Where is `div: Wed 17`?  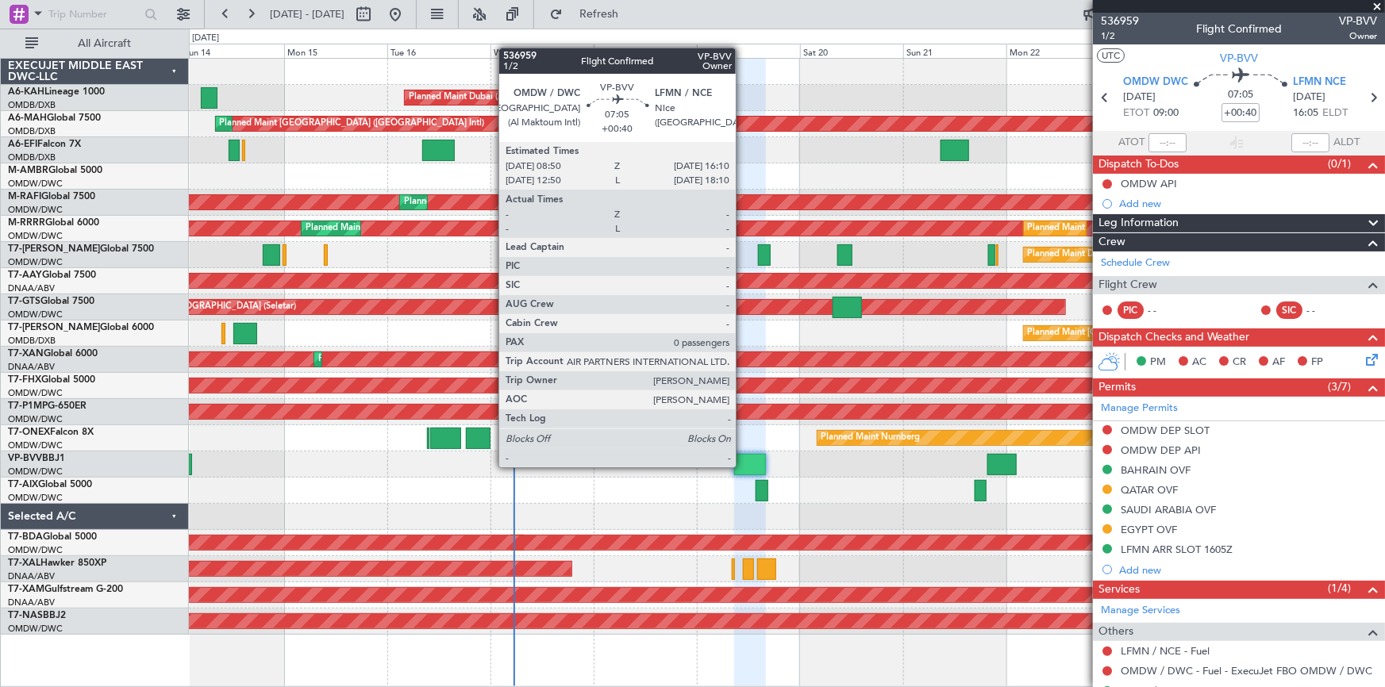 div: Wed 17 is located at coordinates (542, 51).